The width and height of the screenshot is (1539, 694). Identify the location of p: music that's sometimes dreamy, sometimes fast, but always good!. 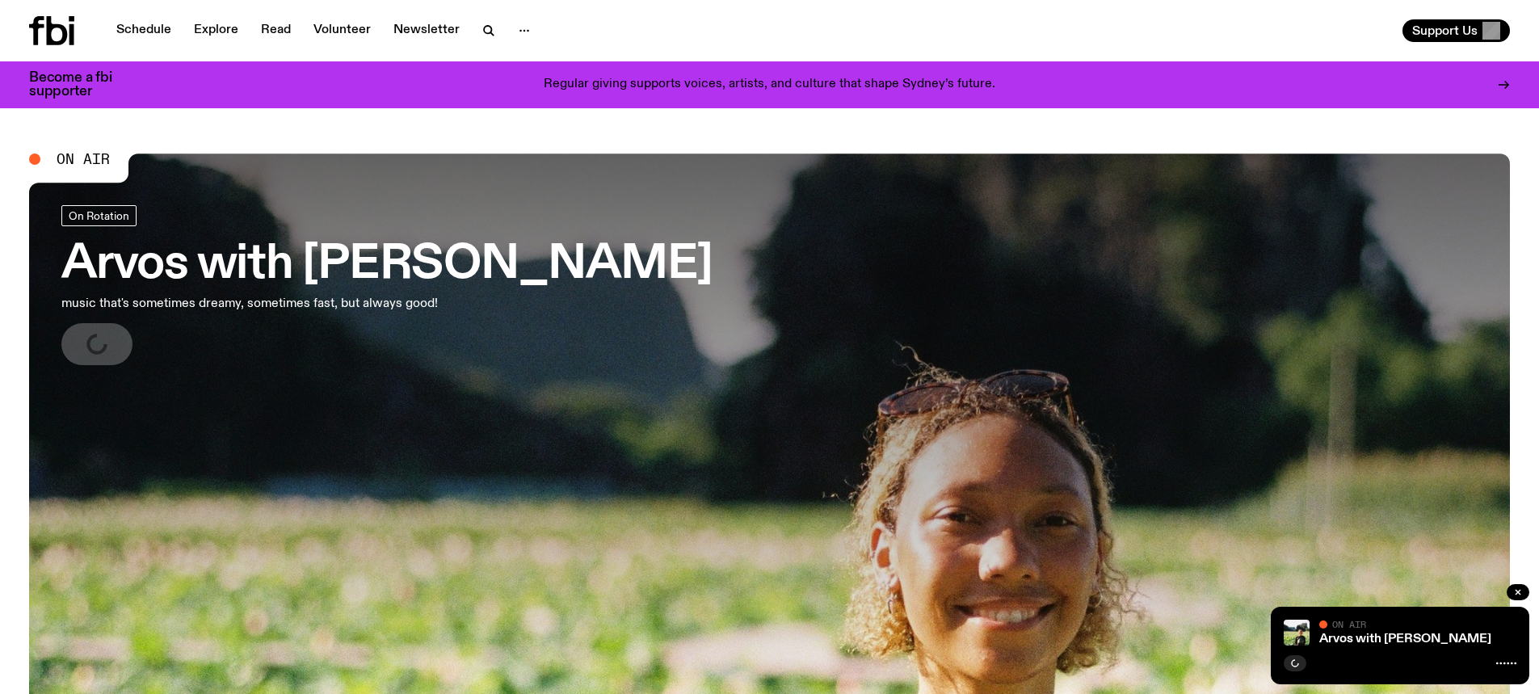
(268, 304).